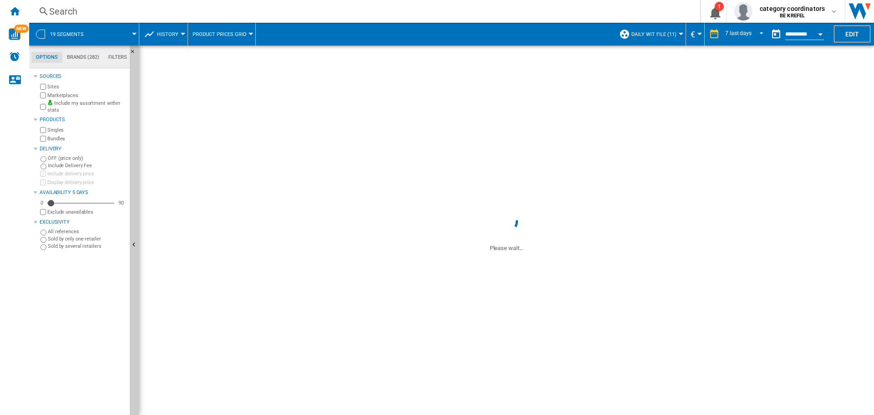 The width and height of the screenshot is (874, 415). I want to click on ng-transclude: Please wait..., so click(507, 248).